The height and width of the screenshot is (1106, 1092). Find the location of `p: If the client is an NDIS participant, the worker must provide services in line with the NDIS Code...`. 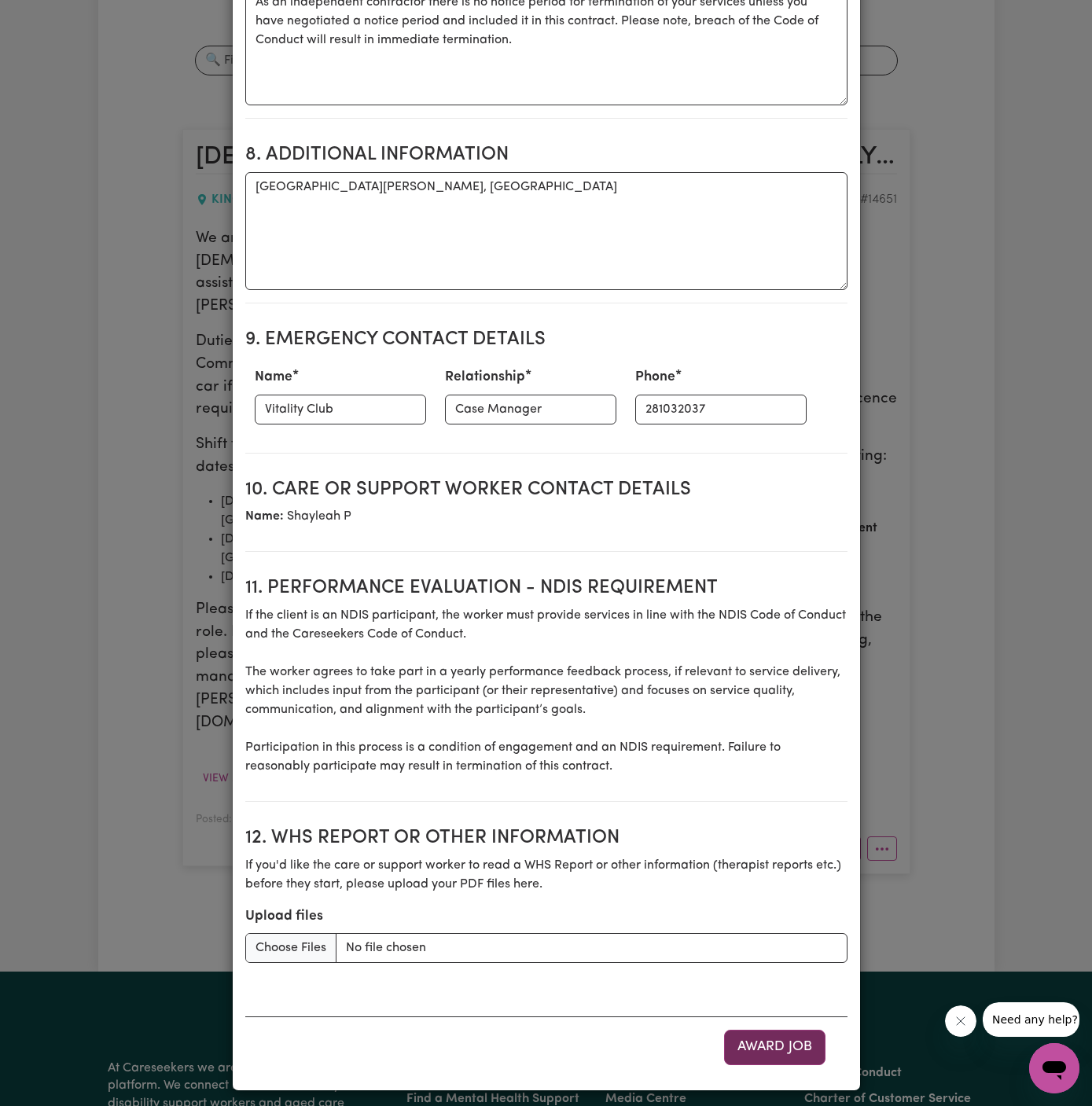

p: If the client is an NDIS participant, the worker must provide services in line with the NDIS Code... is located at coordinates (546, 691).